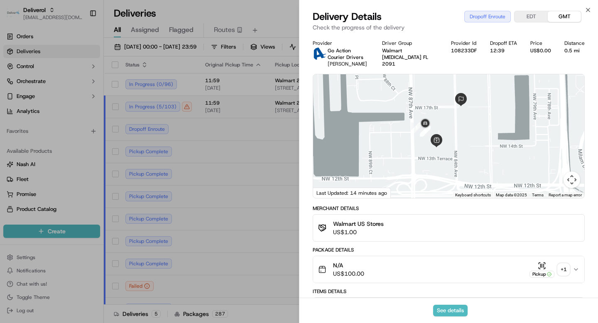 This screenshot has width=598, height=323. What do you see at coordinates (563, 269) in the screenshot?
I see `div: + 1` at bounding box center [563, 269].